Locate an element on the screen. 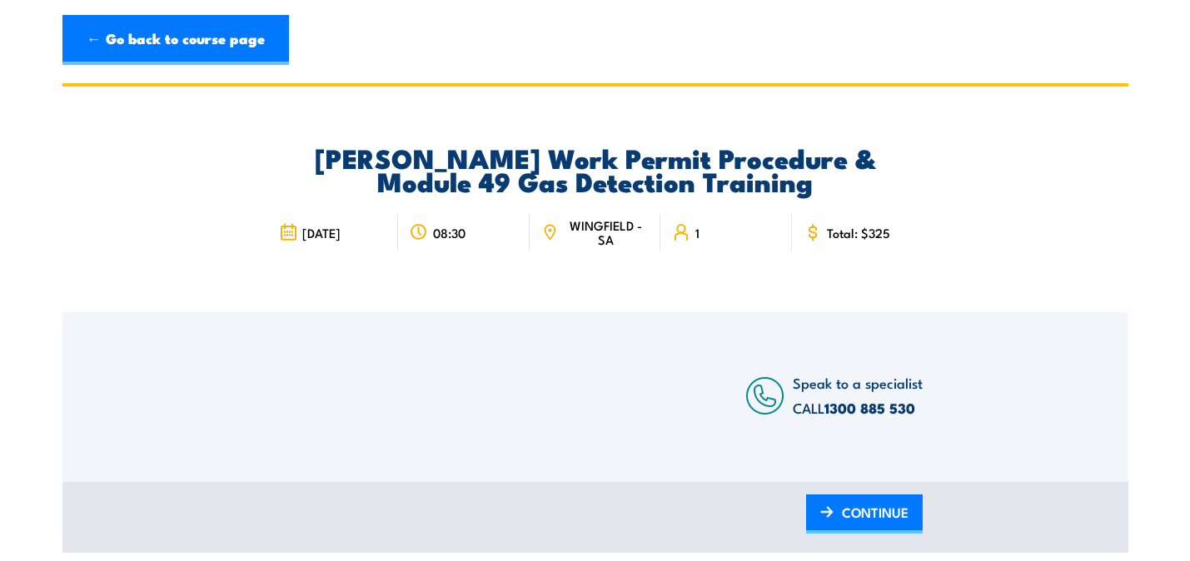  span: WINGFIELD - SA is located at coordinates (606, 232).